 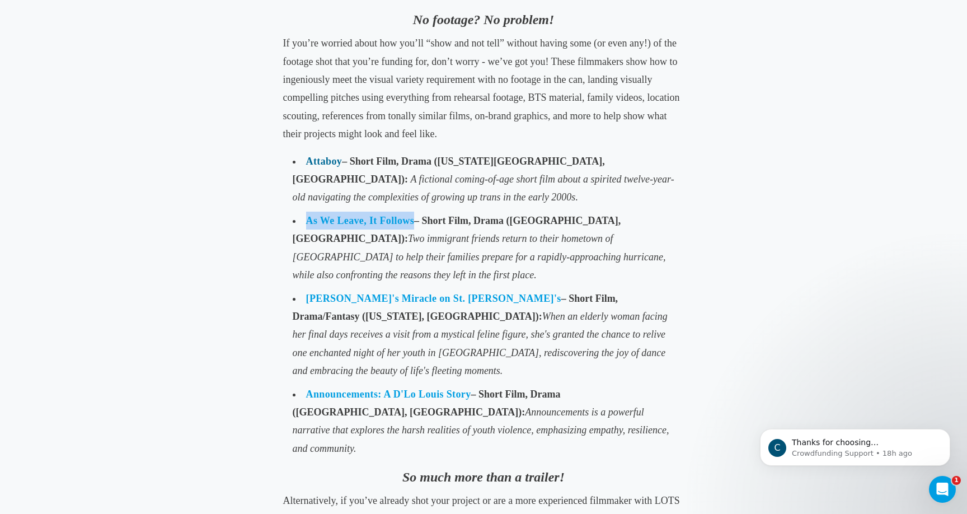 I want to click on a: As We Leave, It Follows, so click(x=360, y=220).